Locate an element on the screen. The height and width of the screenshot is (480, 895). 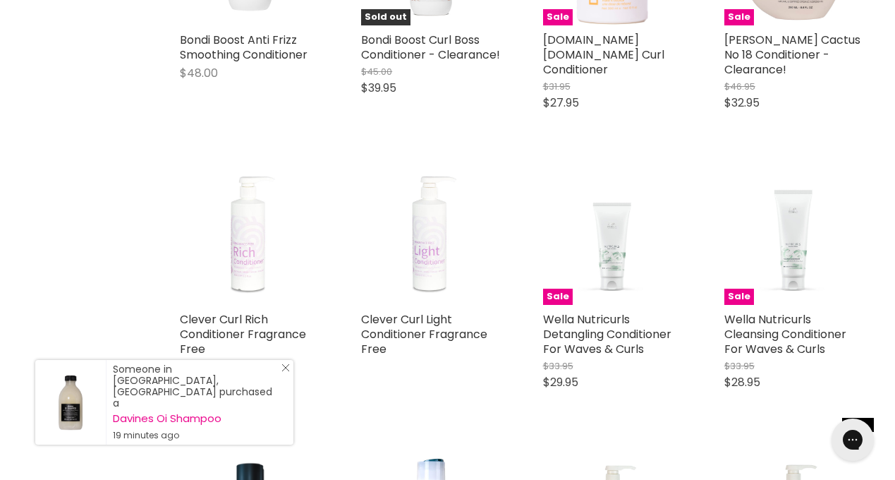
span: $28.95 is located at coordinates (742, 382).